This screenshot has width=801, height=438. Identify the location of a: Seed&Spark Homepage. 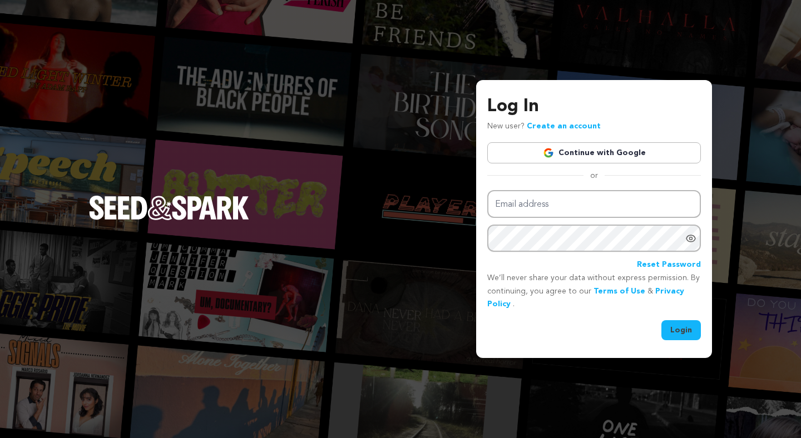
(169, 219).